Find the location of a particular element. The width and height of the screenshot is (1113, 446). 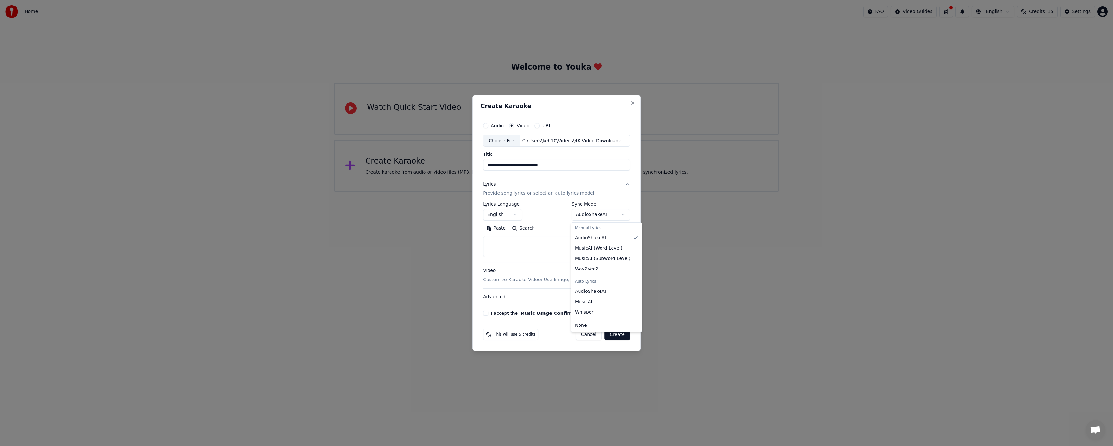

span: MusicAI ( Subword Level ) is located at coordinates (603, 259).